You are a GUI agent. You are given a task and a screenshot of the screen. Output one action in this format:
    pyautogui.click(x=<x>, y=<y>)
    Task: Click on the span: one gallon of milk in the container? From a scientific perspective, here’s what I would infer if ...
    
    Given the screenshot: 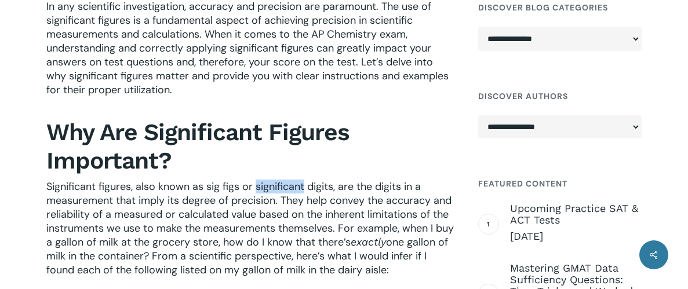 What is the action you would take?
    pyautogui.click(x=247, y=256)
    